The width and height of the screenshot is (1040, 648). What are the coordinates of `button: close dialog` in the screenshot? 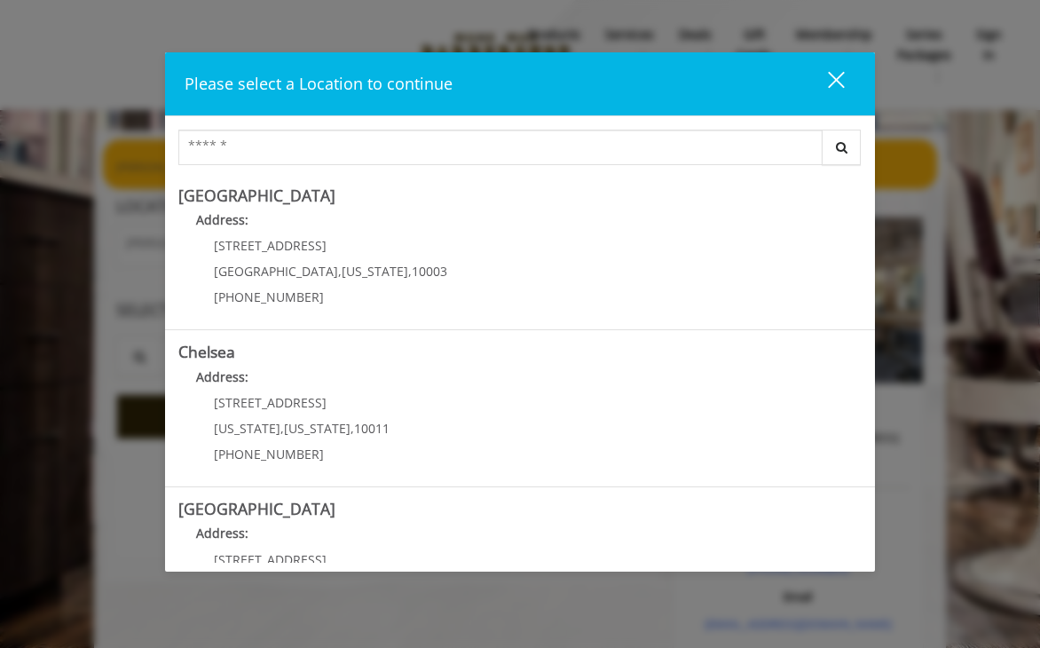 It's located at (826, 83).